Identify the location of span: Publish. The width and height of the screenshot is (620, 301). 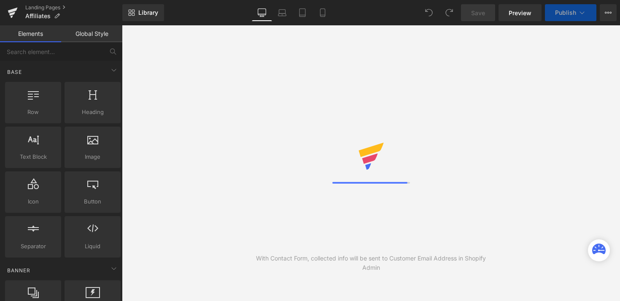
(566, 13).